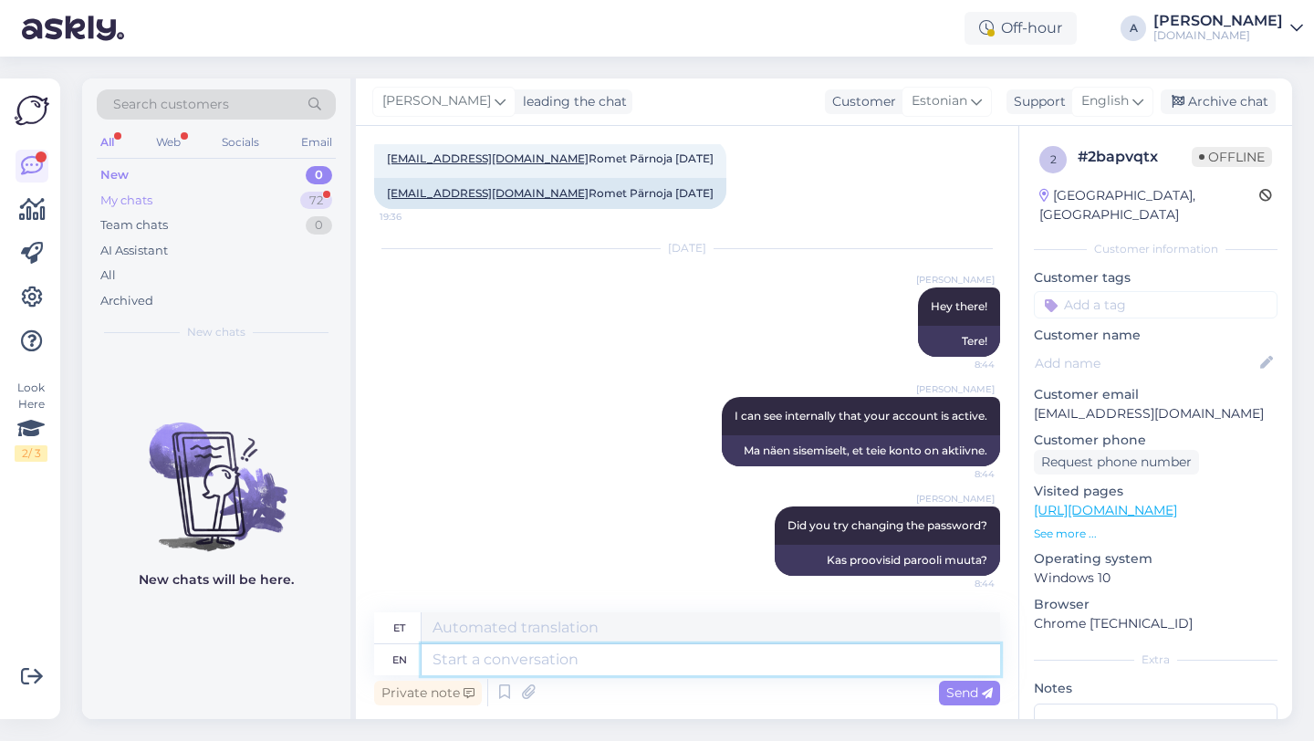  What do you see at coordinates (317, 142) in the screenshot?
I see `div: Email` at bounding box center [317, 142].